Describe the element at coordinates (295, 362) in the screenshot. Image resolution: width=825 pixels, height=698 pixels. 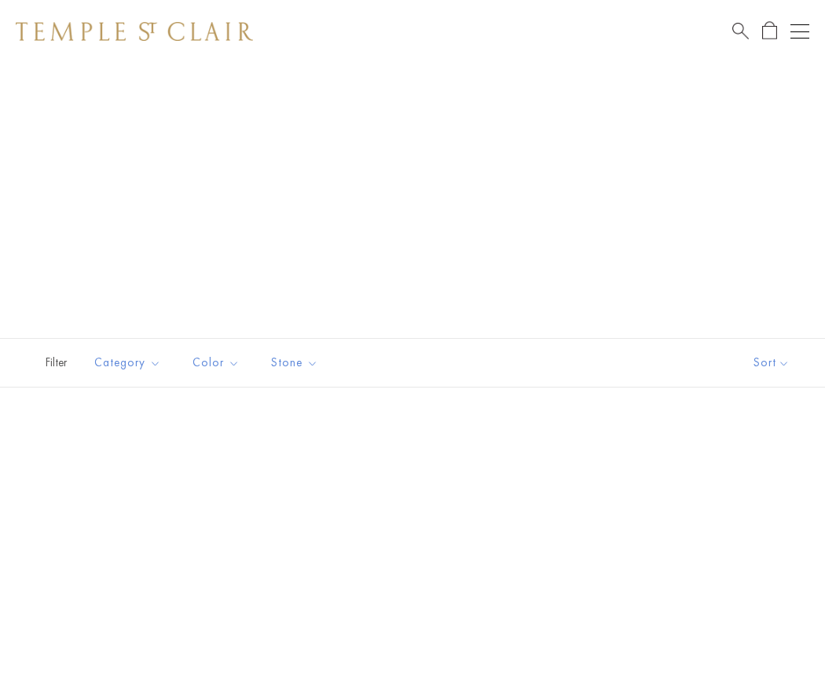
I see `button: Stone` at that location.